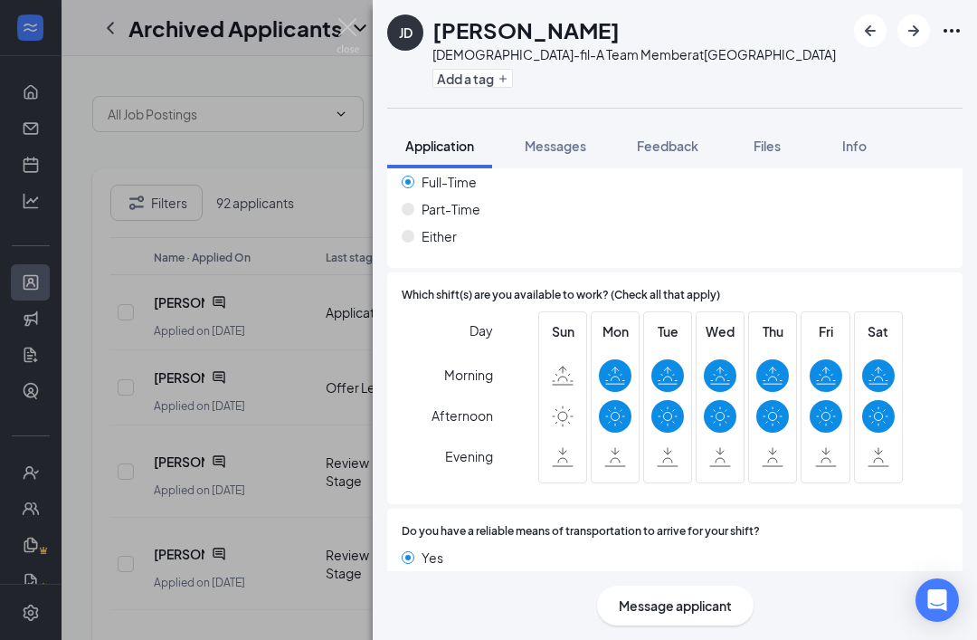  What do you see at coordinates (914, 31) in the screenshot?
I see `button: ArrowRight` at bounding box center [914, 31].